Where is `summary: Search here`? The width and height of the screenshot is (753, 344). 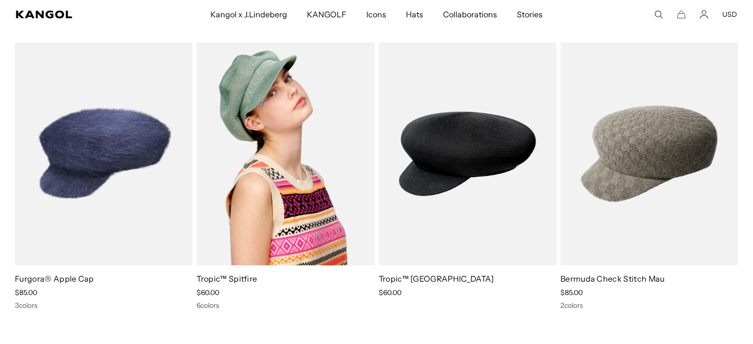 summary: Search here is located at coordinates (658, 14).